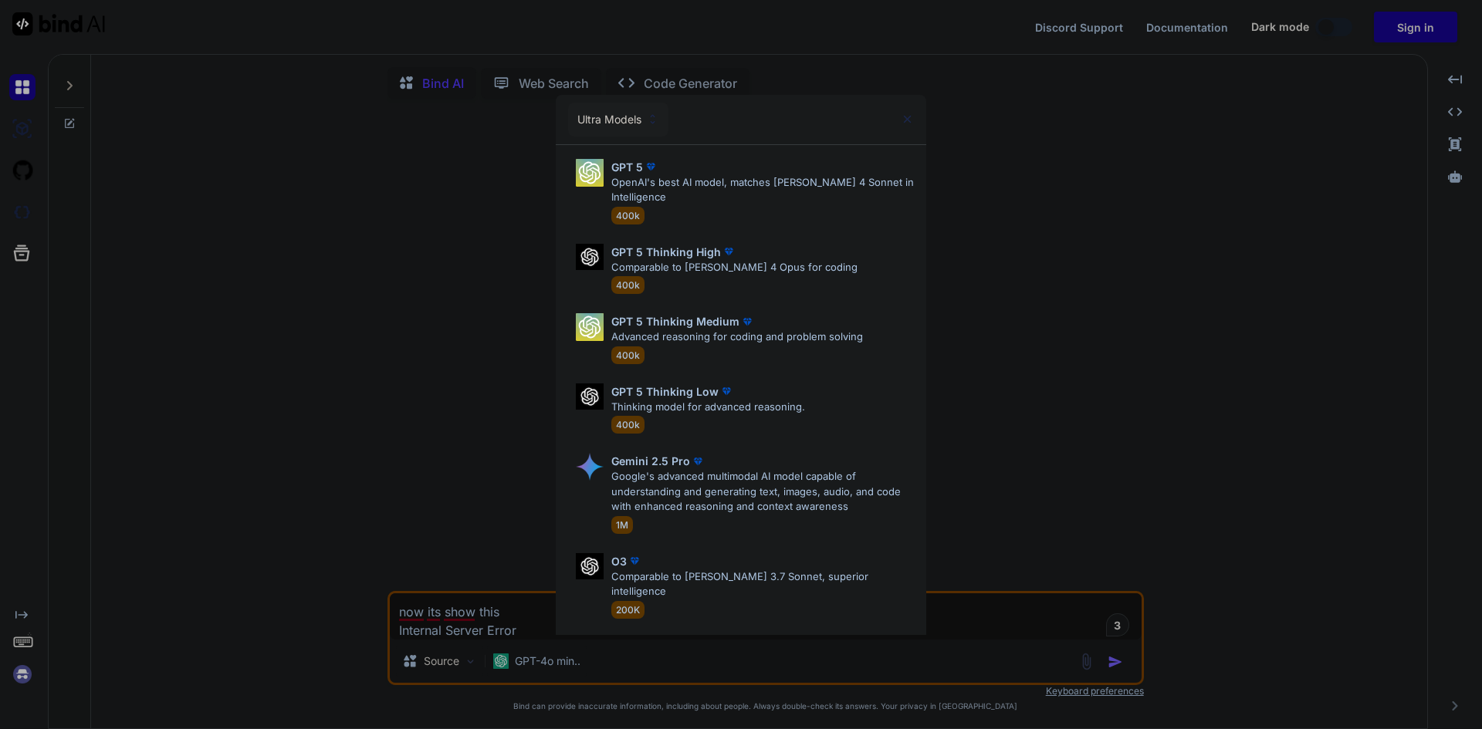 This screenshot has width=1482, height=729. What do you see at coordinates (708, 408) in the screenshot?
I see `p: Thinking model for advanced reasoning.` at bounding box center [708, 408].